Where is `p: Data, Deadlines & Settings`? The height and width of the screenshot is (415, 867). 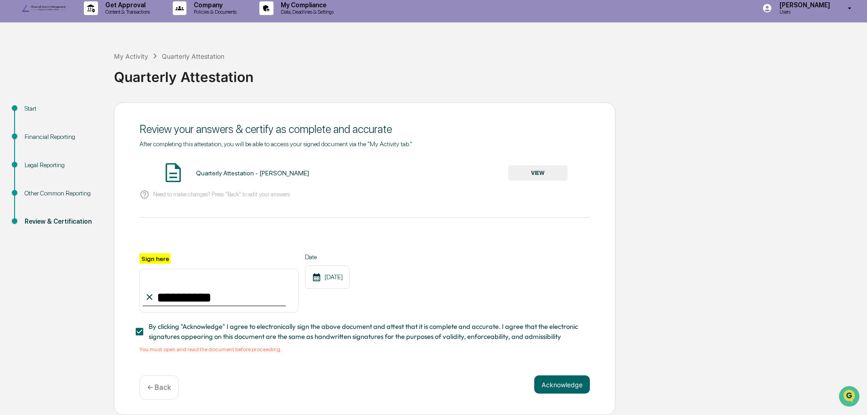
p: Data, Deadlines & Settings is located at coordinates (306, 12).